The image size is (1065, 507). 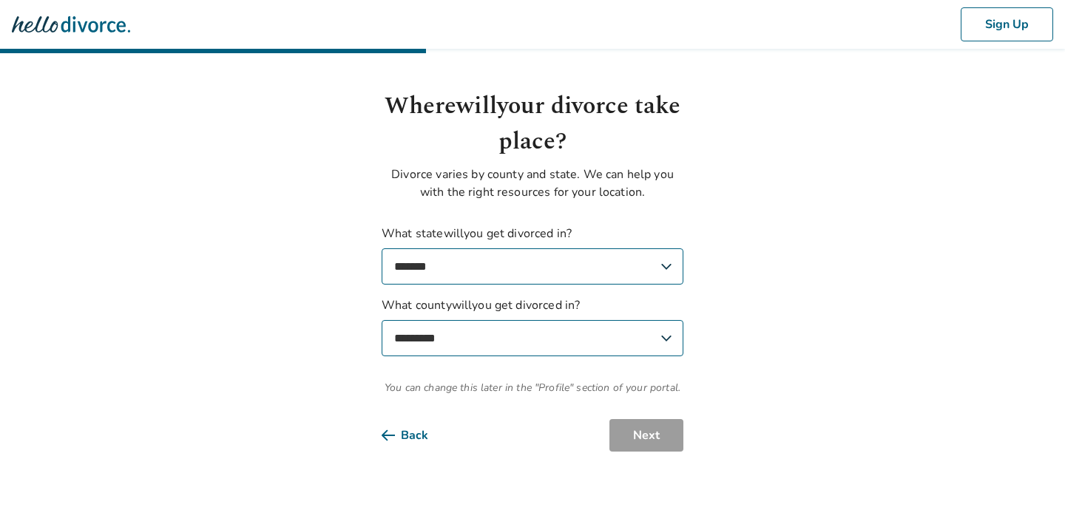 What do you see at coordinates (532, 254) in the screenshot?
I see `label: What state will you get divorced in?` at bounding box center [532, 254].